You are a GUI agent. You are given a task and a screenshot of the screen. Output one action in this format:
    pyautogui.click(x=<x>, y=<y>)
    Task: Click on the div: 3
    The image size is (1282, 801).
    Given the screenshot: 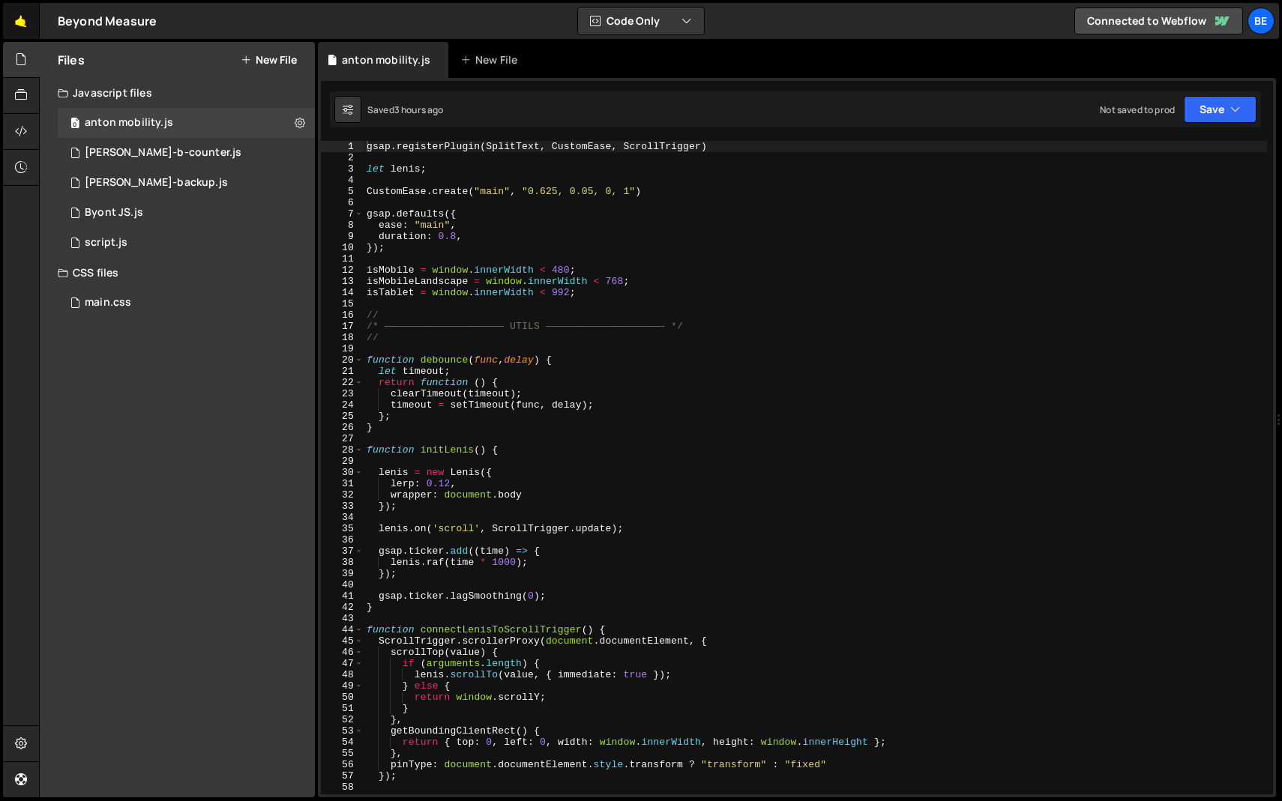 What is the action you would take?
    pyautogui.click(x=342, y=169)
    